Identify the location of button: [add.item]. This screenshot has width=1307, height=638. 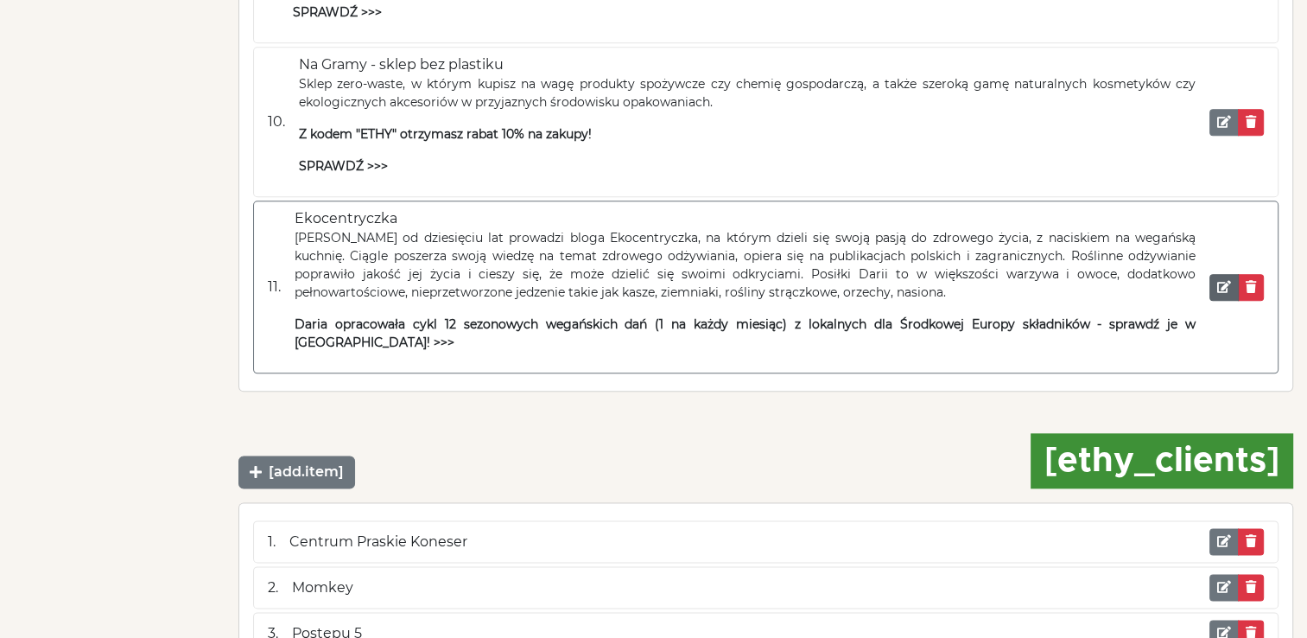
(296, 472).